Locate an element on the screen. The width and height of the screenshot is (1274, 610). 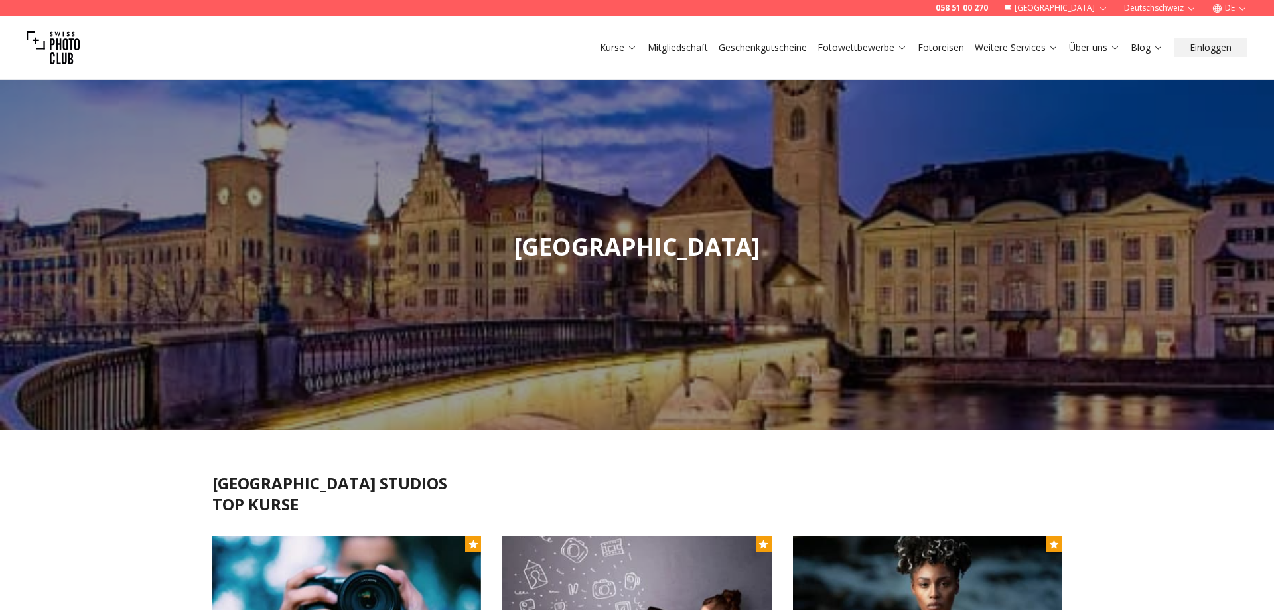
a: Fotowettbewerbe is located at coordinates (862, 48).